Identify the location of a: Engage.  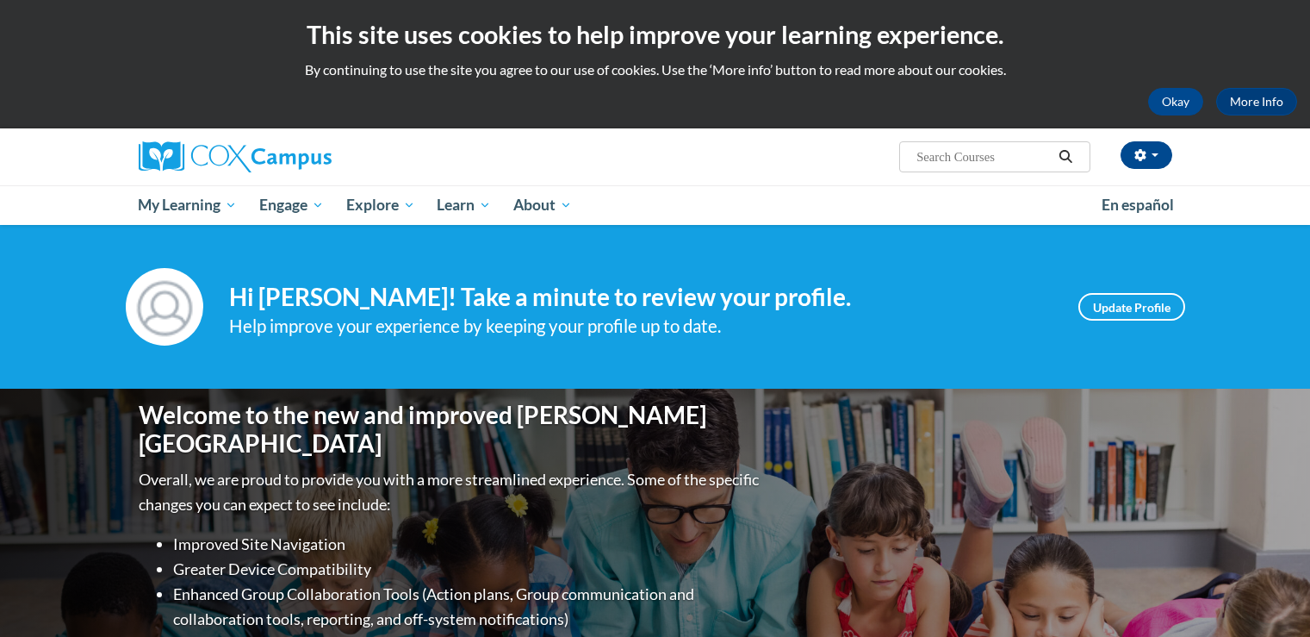
(291, 205).